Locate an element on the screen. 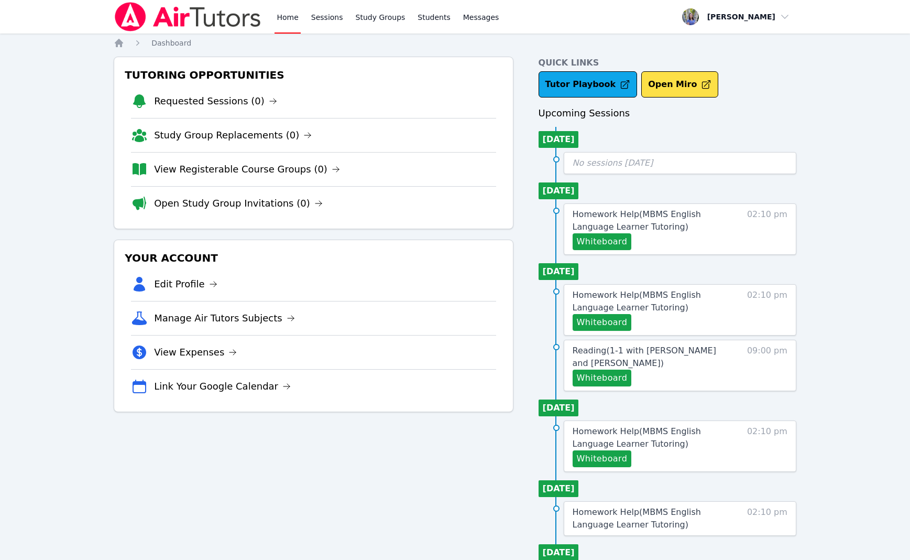 This screenshot has width=910, height=560. h3: Tutoring Opportunities is located at coordinates (313, 75).